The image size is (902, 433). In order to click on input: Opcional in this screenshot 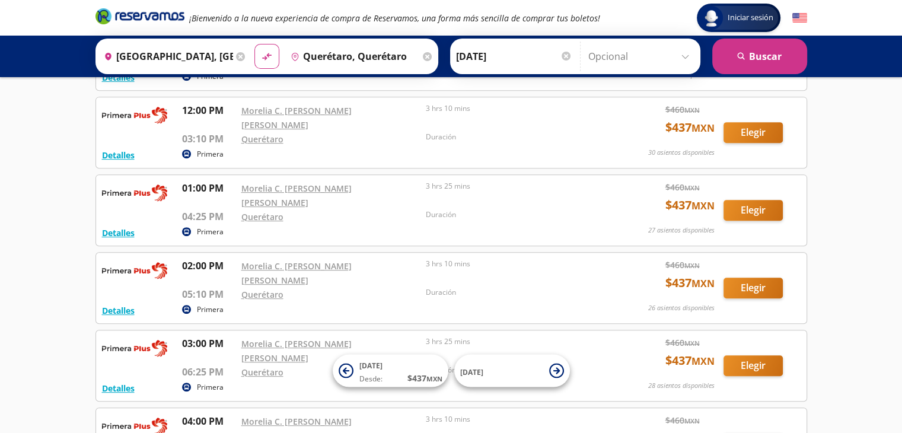, I will do `click(641, 56)`.